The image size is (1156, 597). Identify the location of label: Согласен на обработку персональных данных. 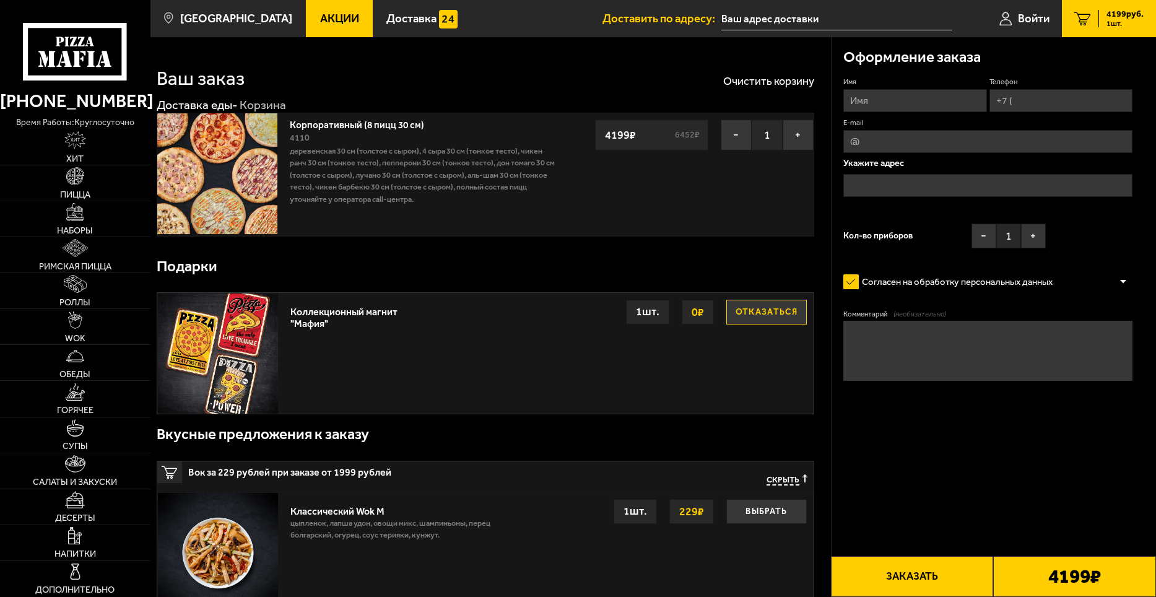
(954, 282).